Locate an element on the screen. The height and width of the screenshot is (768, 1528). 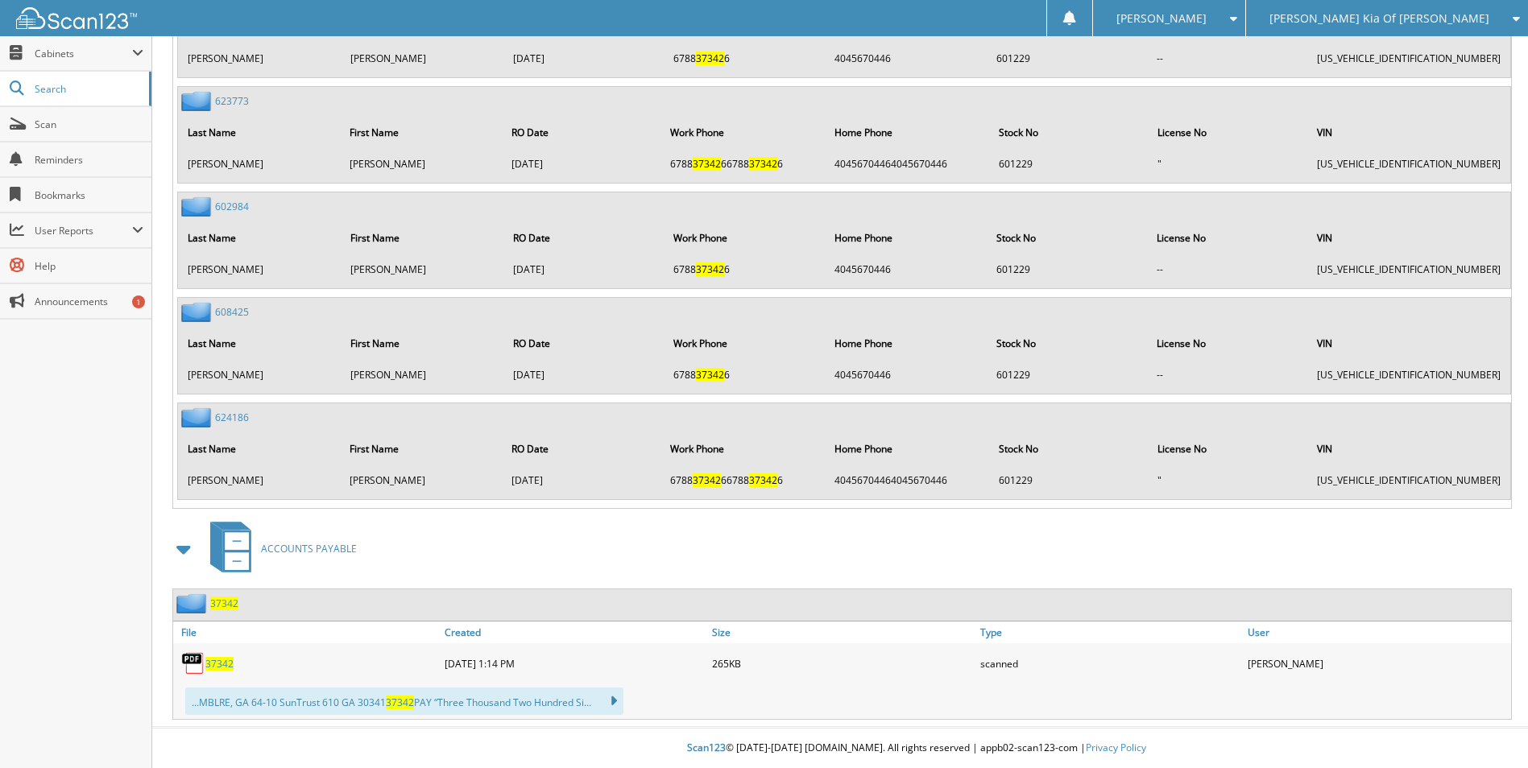
a: User is located at coordinates (1377, 632).